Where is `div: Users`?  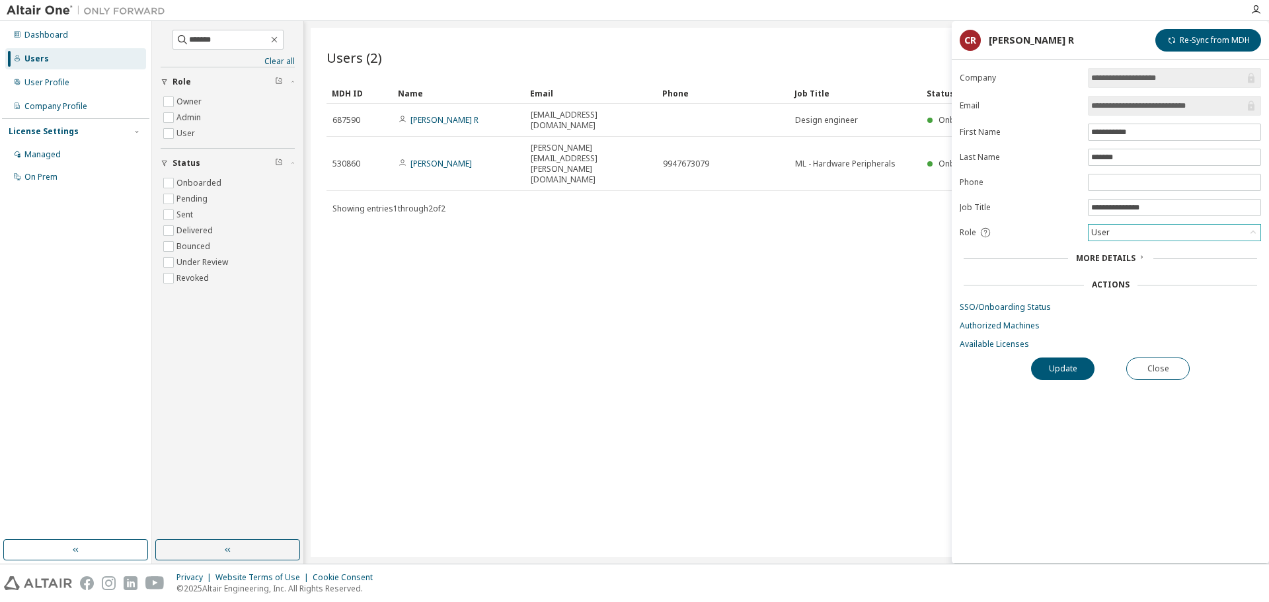
div: Users is located at coordinates (36, 59).